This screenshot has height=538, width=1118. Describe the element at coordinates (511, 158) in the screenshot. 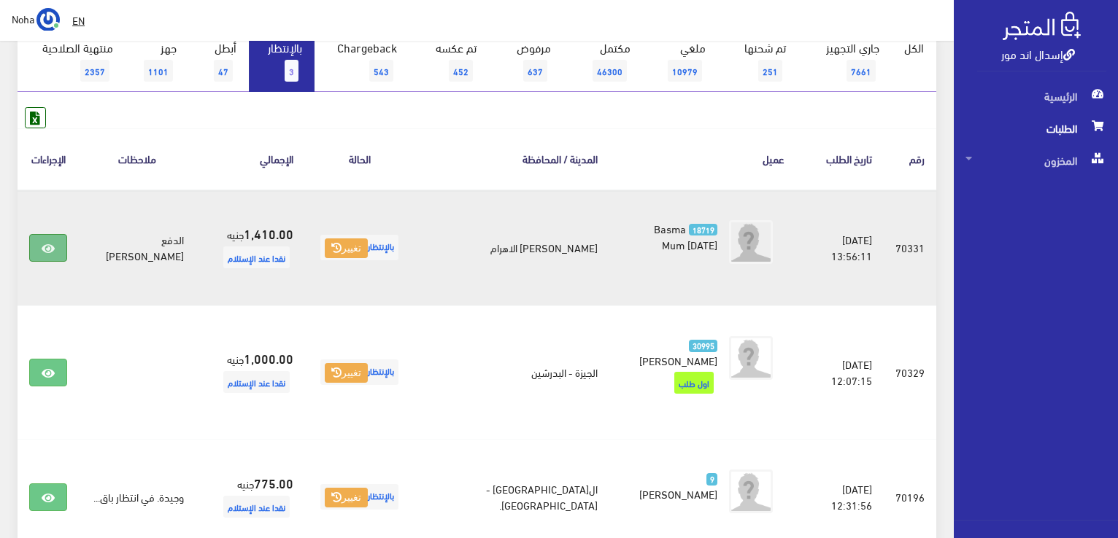

I see `th: المدينة / المحافظة` at that location.